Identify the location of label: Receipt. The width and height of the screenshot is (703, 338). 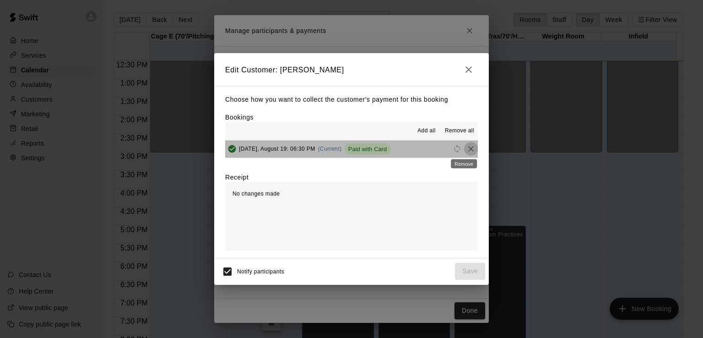
(237, 177).